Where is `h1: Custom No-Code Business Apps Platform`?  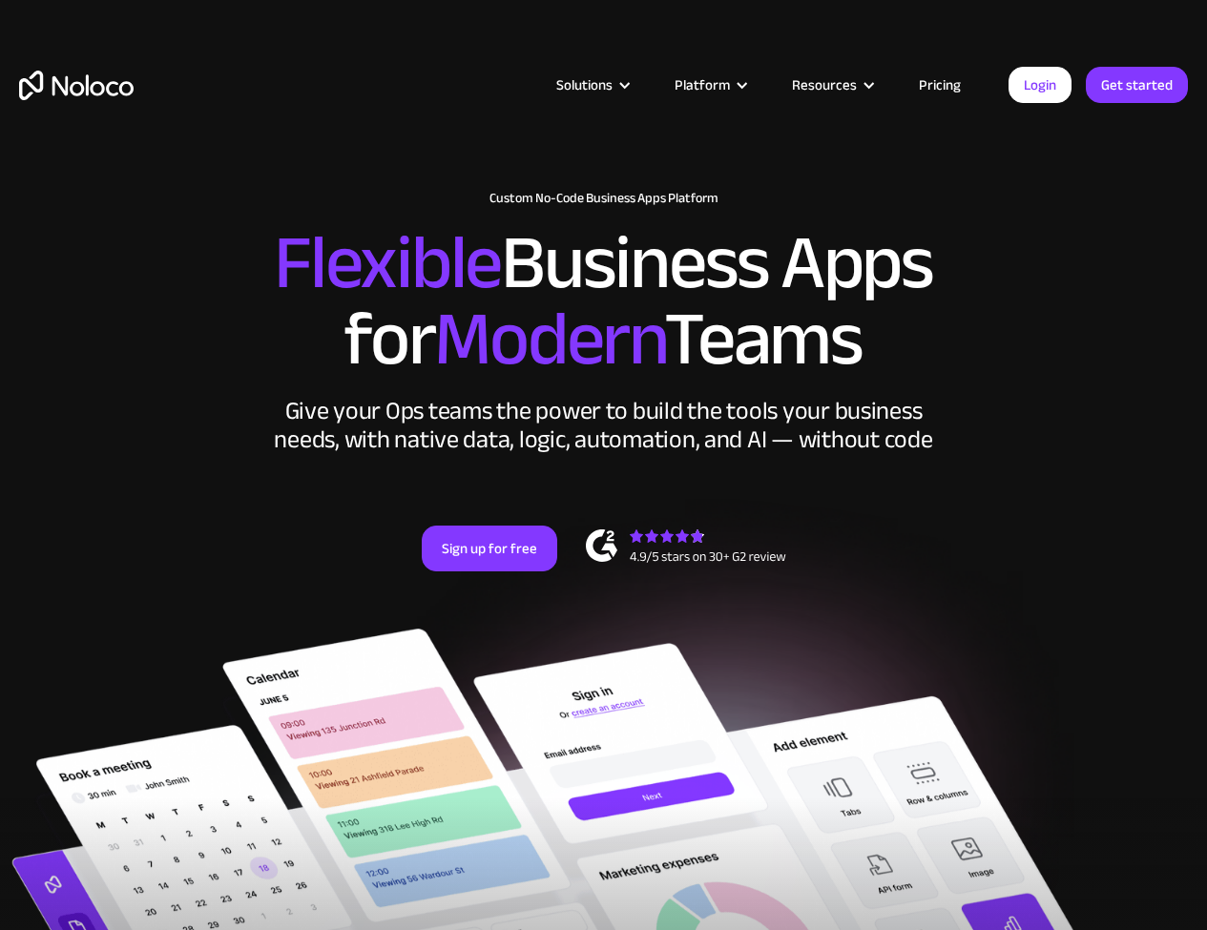 h1: Custom No-Code Business Apps Platform is located at coordinates (603, 198).